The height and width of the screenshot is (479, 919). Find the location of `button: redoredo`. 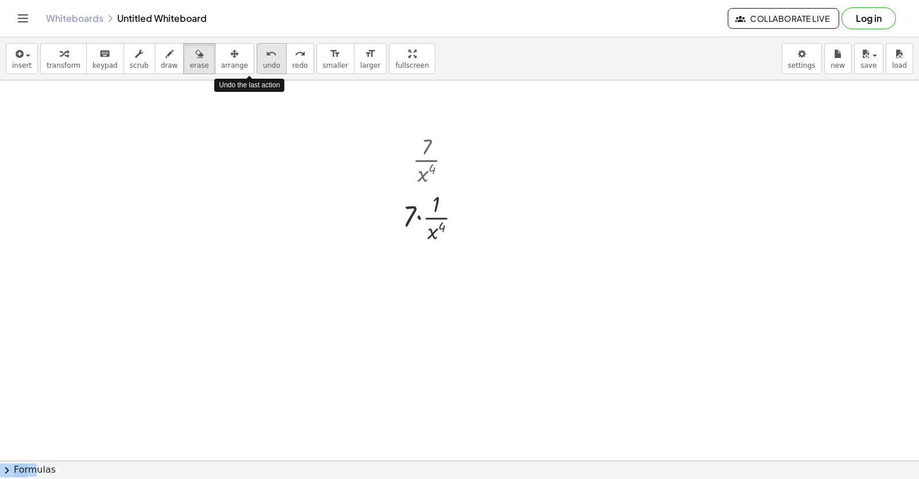

button: redoredo is located at coordinates (300, 59).